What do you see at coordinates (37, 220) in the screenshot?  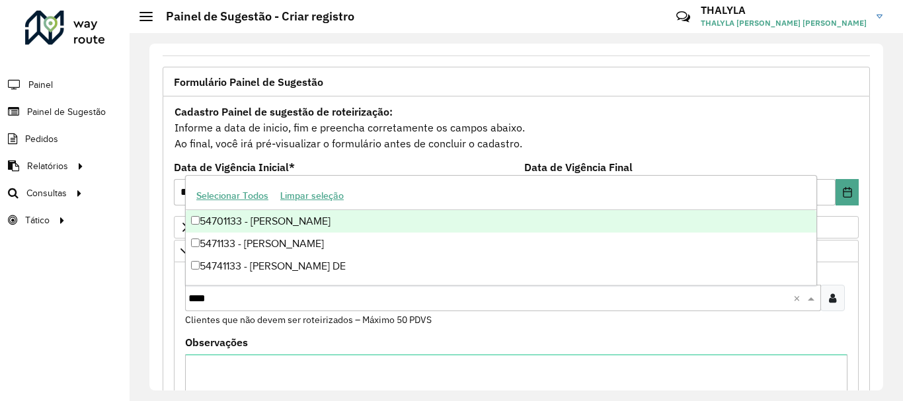 I see `span: Tático` at bounding box center [37, 220].